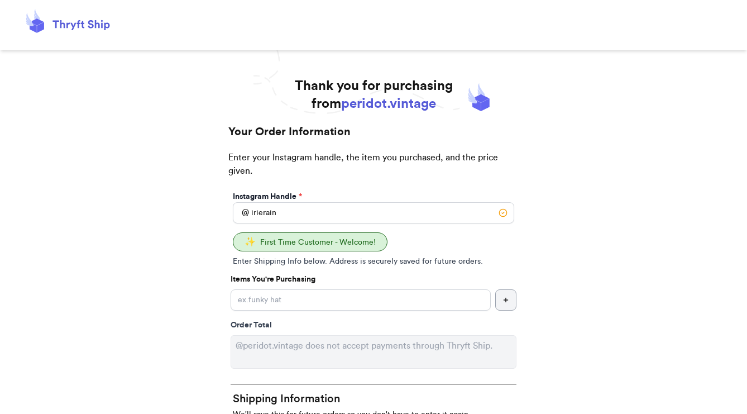 This screenshot has width=747, height=414. What do you see at coordinates (374, 261) in the screenshot?
I see `p: Enter Shipping Info below. Address is securely saved for future orders.` at bounding box center [374, 261].